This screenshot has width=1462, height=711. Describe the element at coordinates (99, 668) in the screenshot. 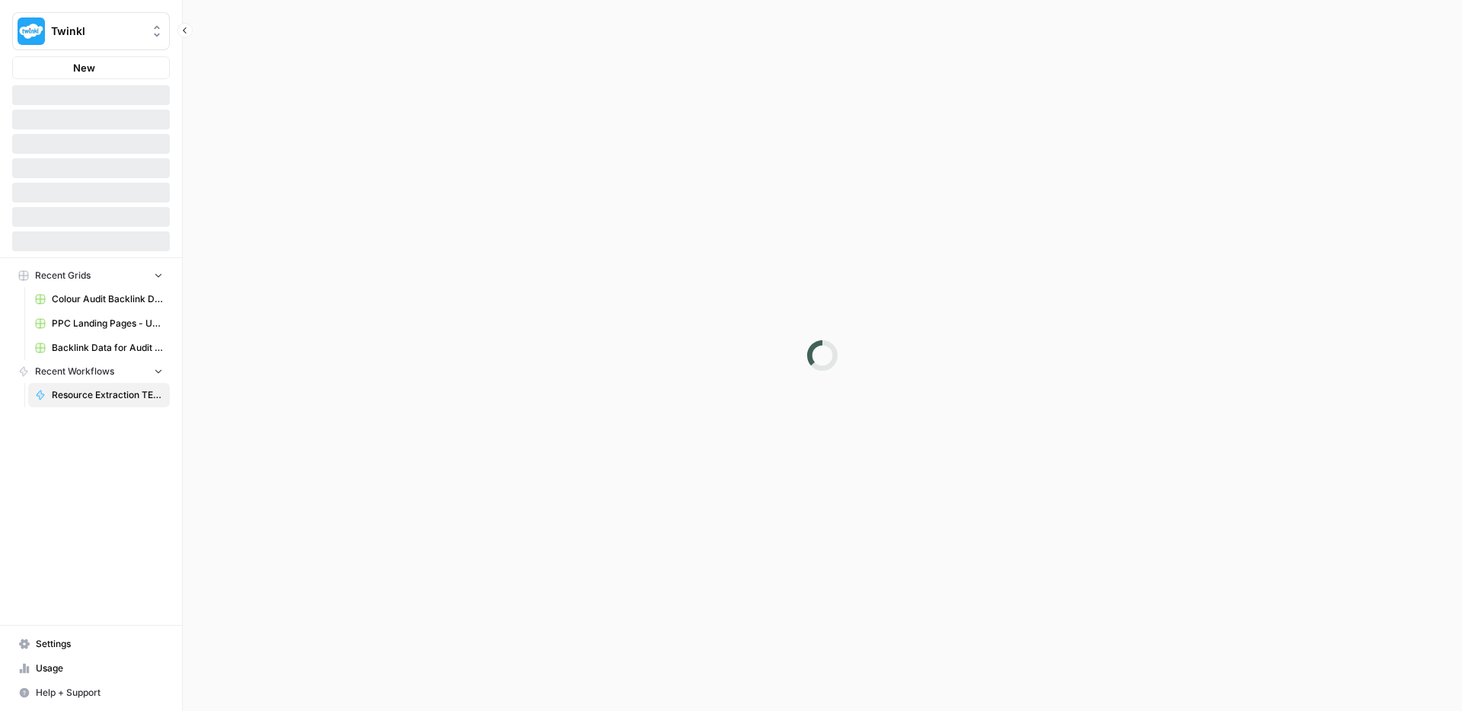

I see `span: Usage` at that location.